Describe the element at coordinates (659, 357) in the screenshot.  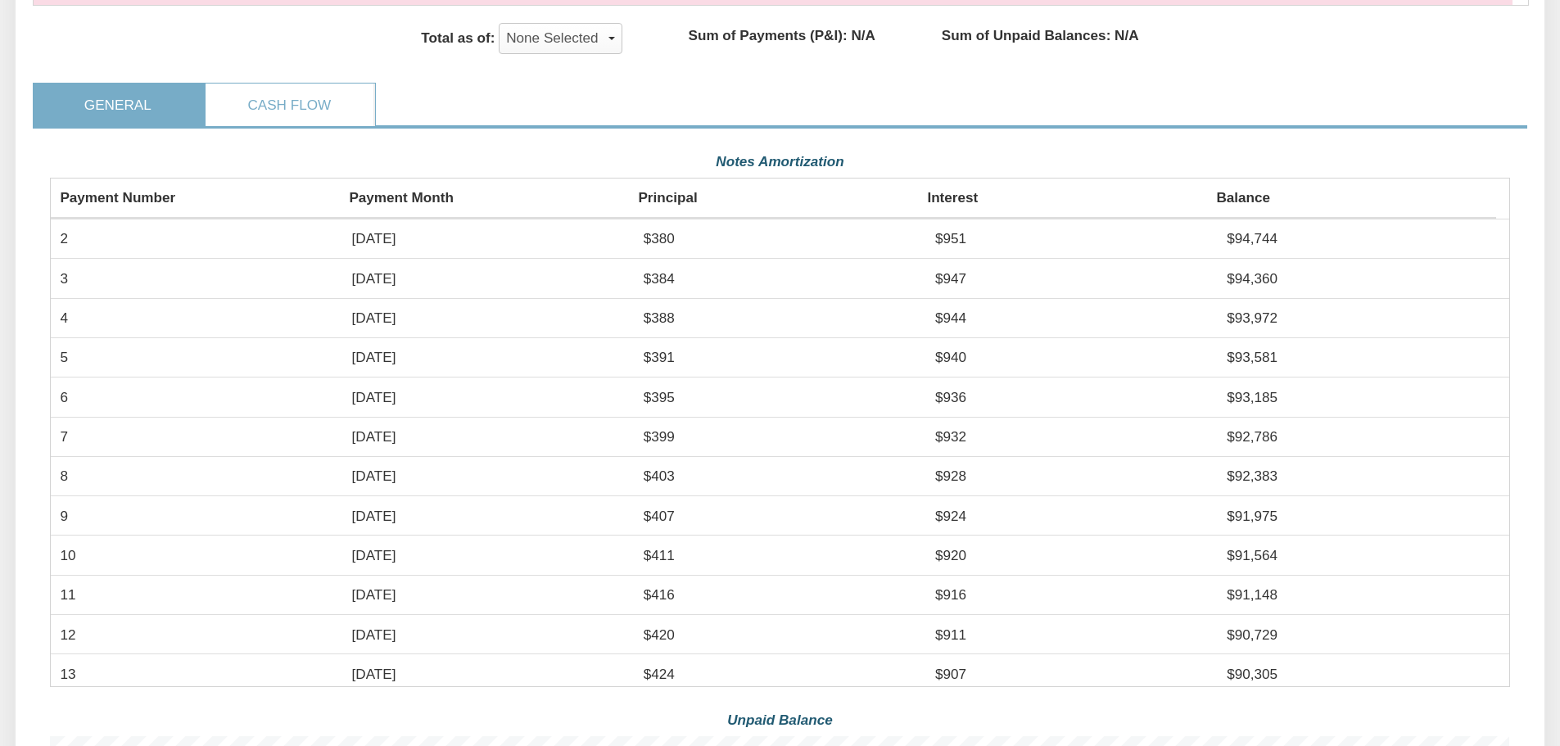
I see `span: $391` at that location.